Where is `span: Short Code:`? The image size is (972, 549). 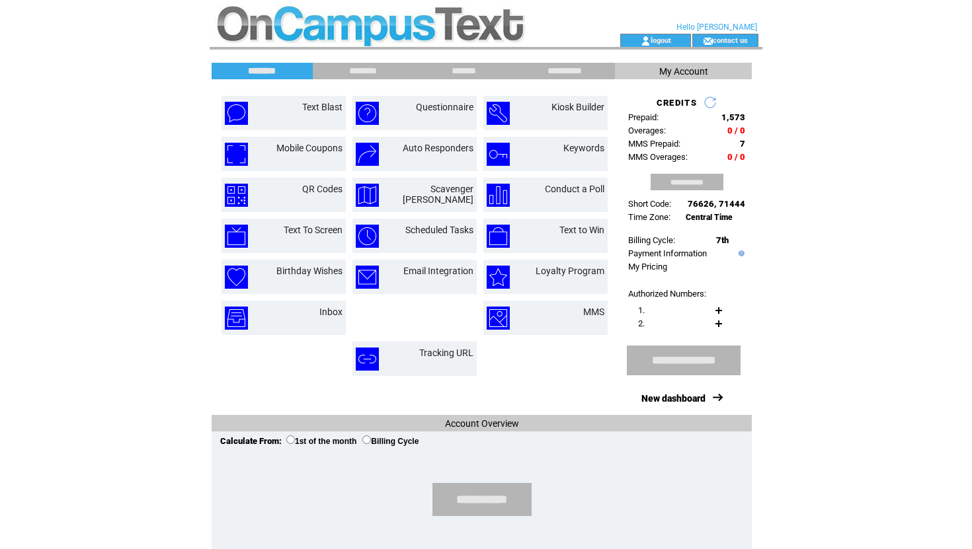 span: Short Code: is located at coordinates (649, 204).